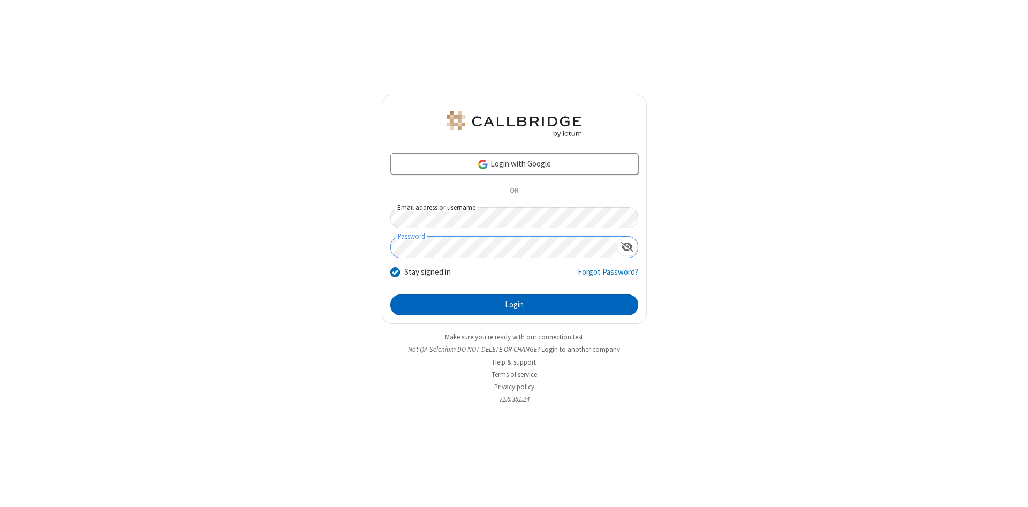 This screenshot has width=1028, height=507. I want to click on input: Password, so click(504, 247).